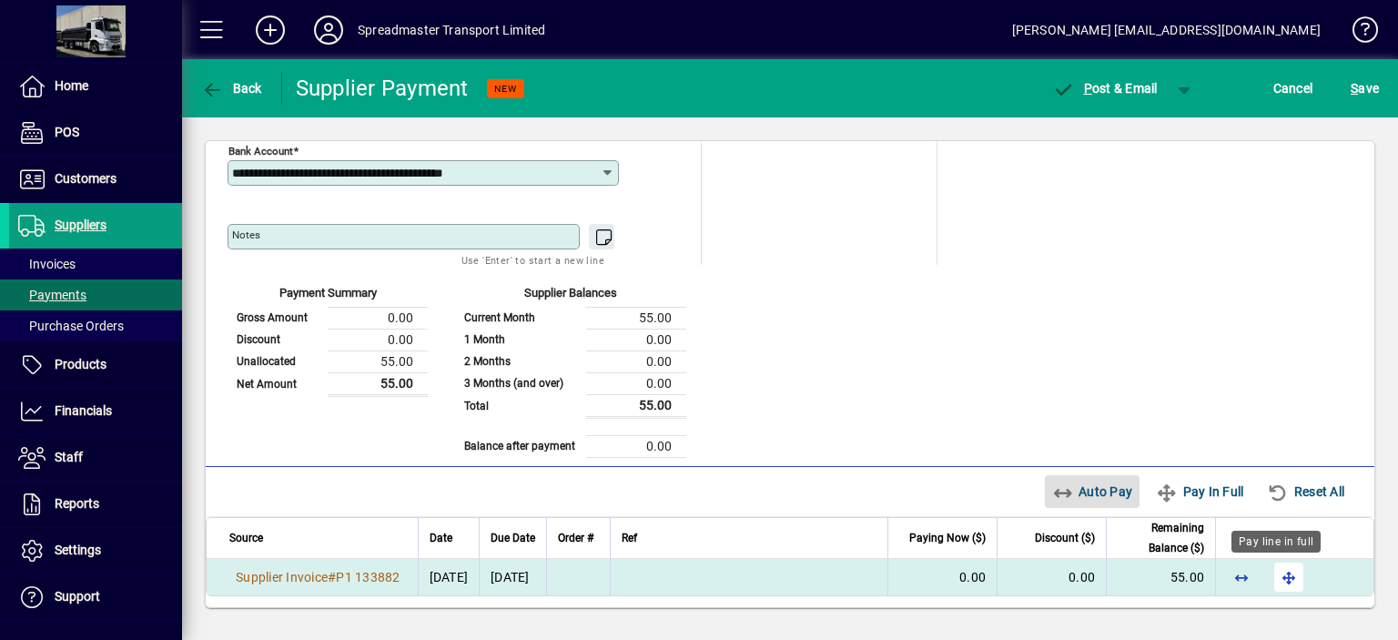 The height and width of the screenshot is (640, 1398). I want to click on span: P, so click(1088, 88).